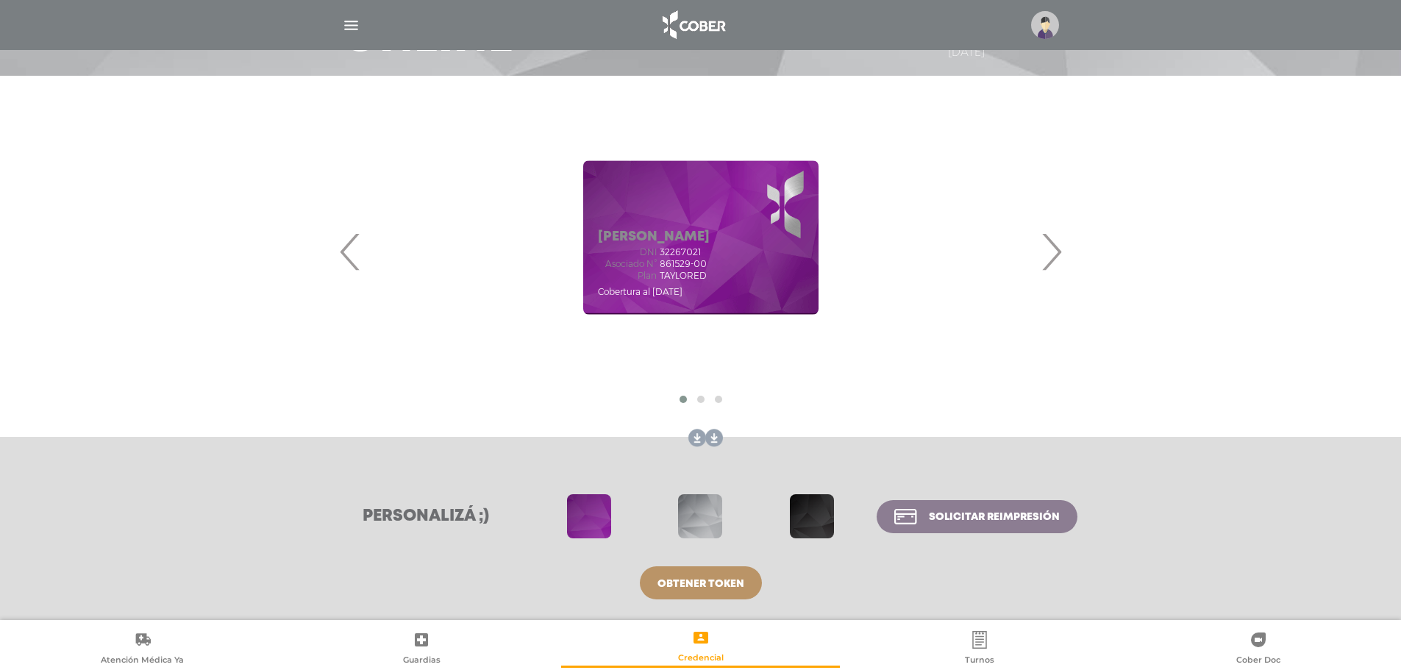  Describe the element at coordinates (693, 25) in the screenshot. I see `img: logo_cober_home-white.png` at that location.